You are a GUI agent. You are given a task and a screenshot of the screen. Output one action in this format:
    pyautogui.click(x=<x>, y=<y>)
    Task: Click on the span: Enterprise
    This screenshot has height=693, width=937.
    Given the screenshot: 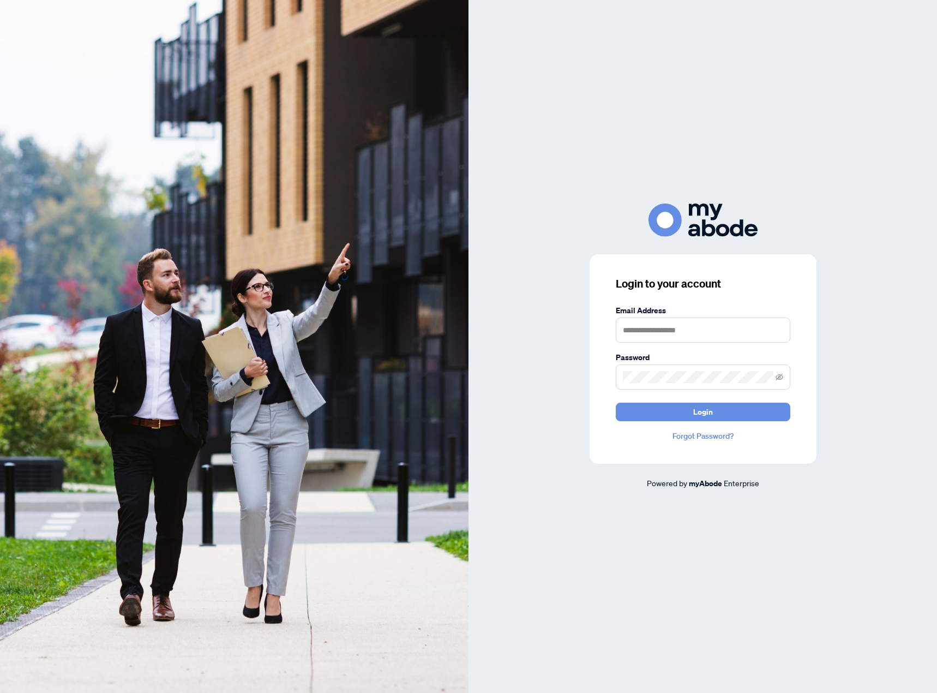 What is the action you would take?
    pyautogui.click(x=741, y=483)
    